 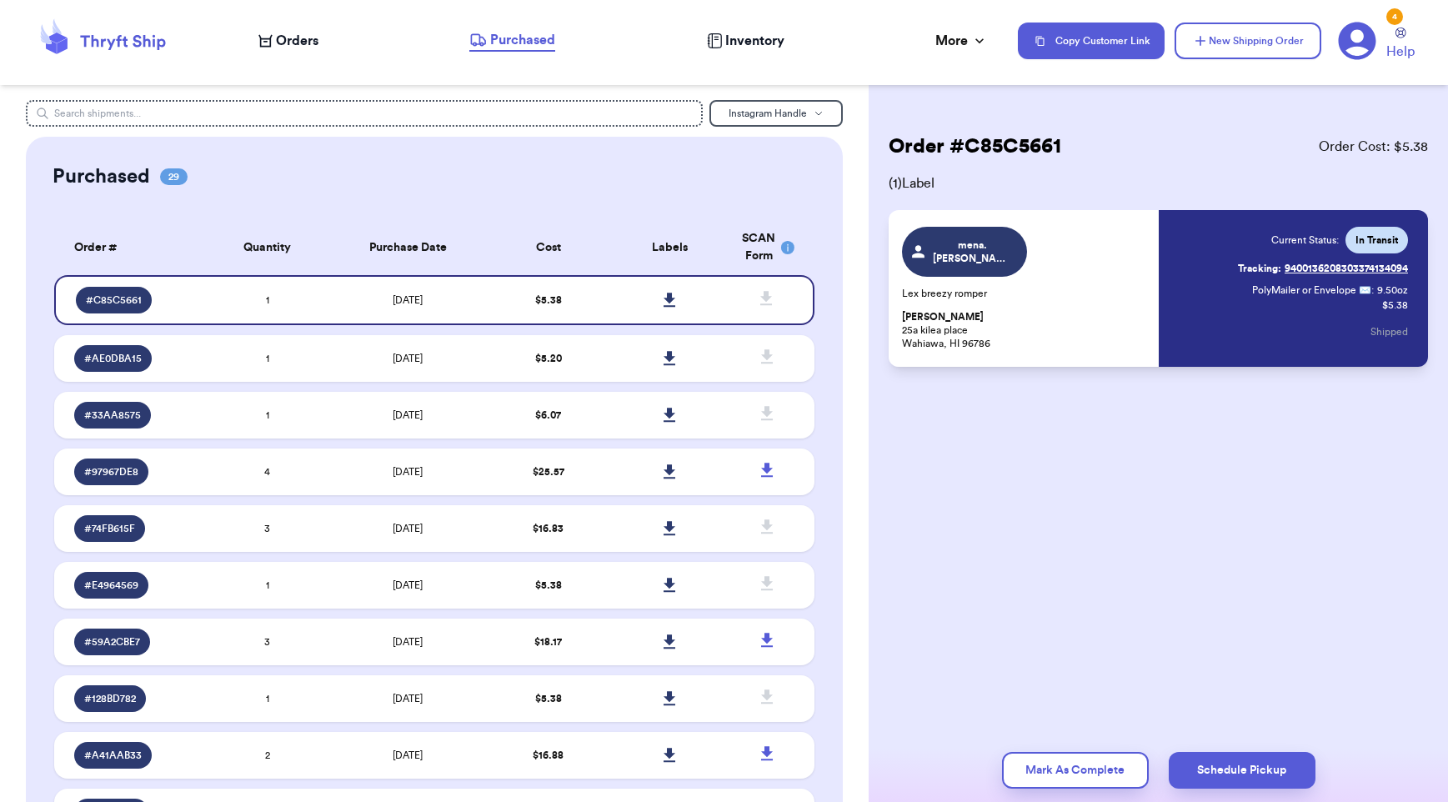 I want to click on span: # E4964569, so click(x=111, y=585).